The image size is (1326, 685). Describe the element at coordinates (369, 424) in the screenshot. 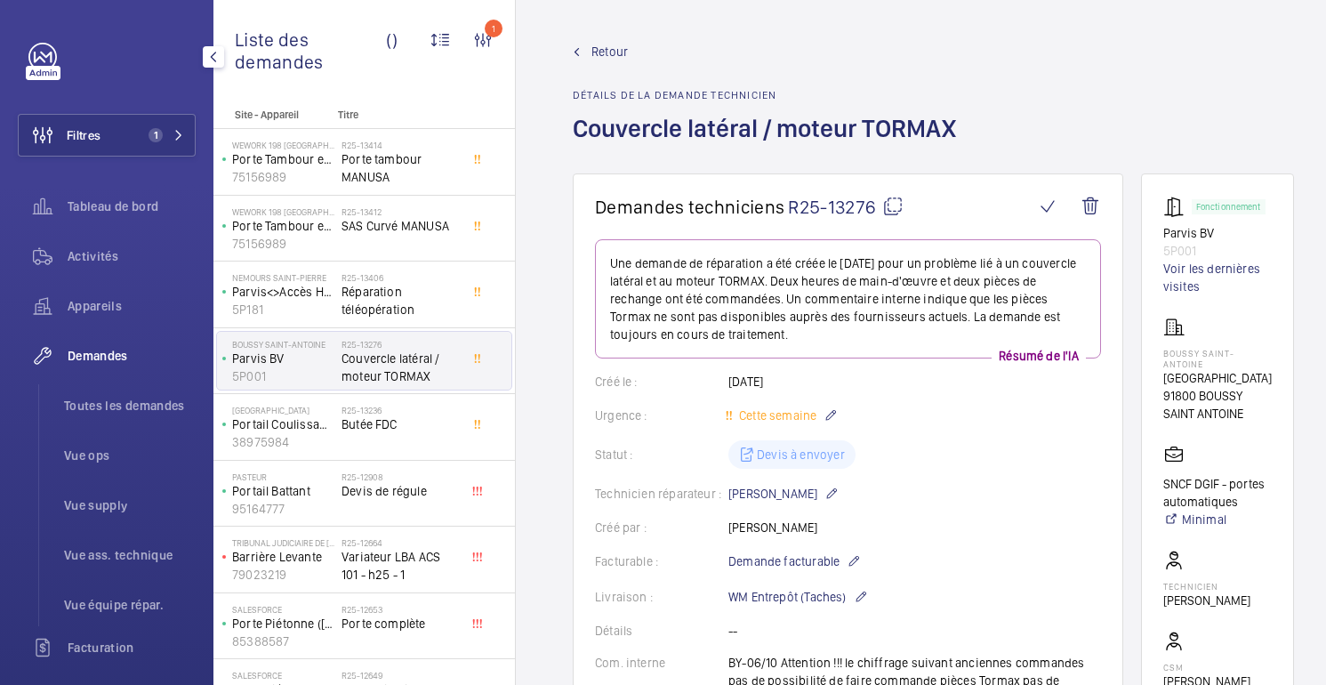

I see `font: Butée FDC` at that location.